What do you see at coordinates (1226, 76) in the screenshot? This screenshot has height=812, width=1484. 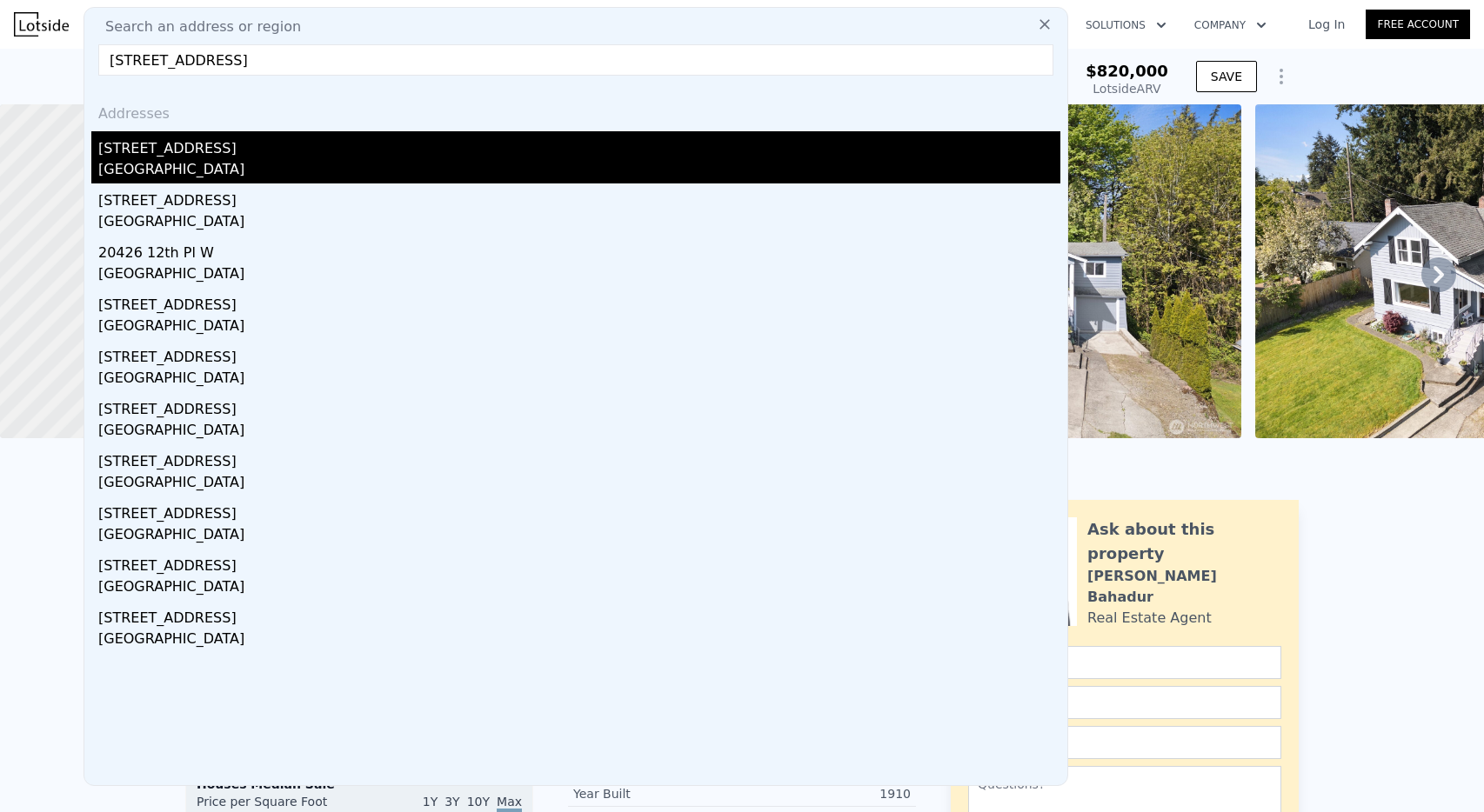 I see `button: SAVE` at bounding box center [1226, 76].